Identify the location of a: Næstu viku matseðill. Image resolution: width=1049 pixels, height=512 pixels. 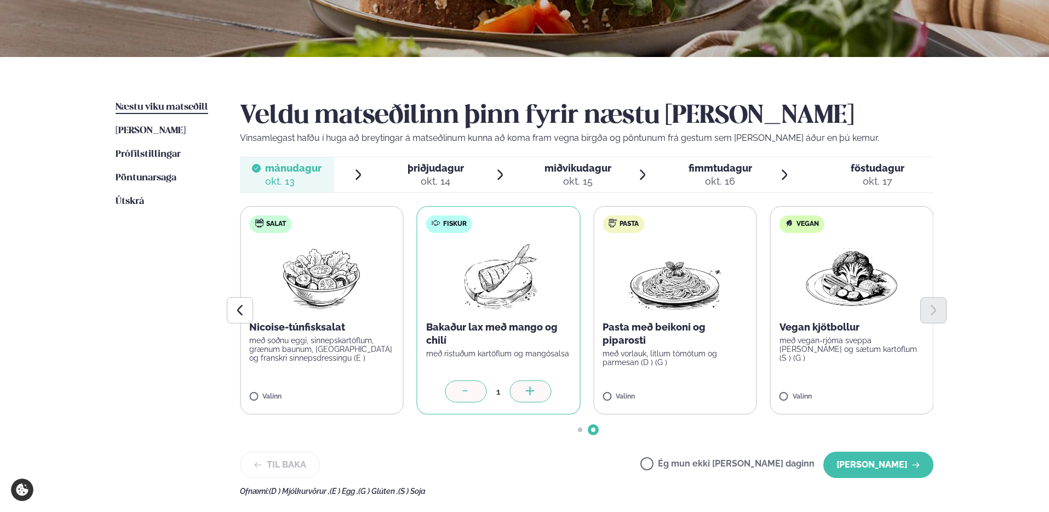
(162, 107).